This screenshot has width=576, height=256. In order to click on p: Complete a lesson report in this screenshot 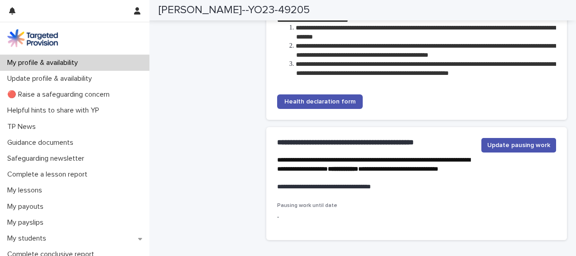, I will do `click(49, 174)`.